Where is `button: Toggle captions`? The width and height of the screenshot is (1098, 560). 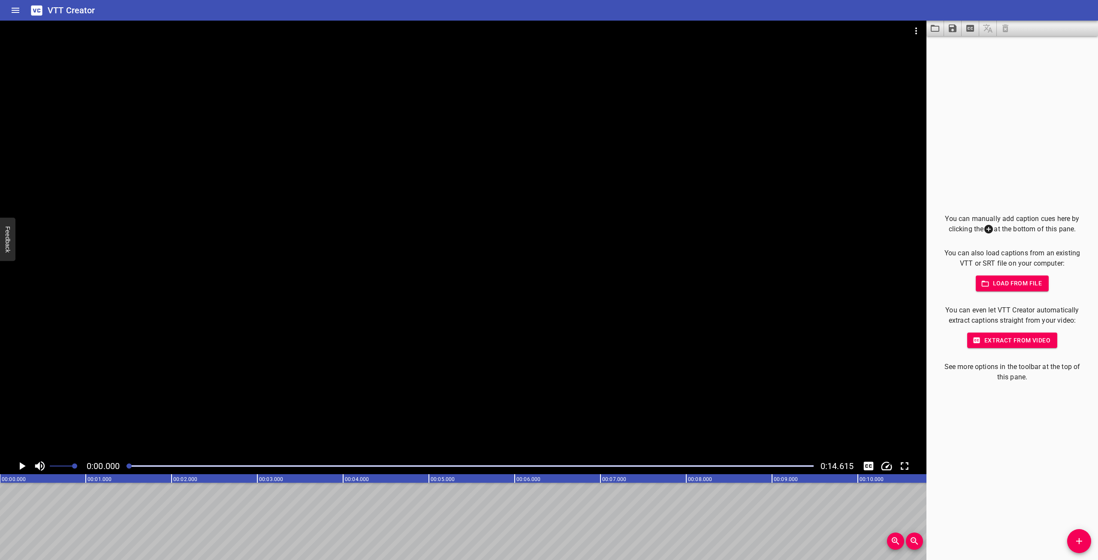
button: Toggle captions is located at coordinates (869, 466).